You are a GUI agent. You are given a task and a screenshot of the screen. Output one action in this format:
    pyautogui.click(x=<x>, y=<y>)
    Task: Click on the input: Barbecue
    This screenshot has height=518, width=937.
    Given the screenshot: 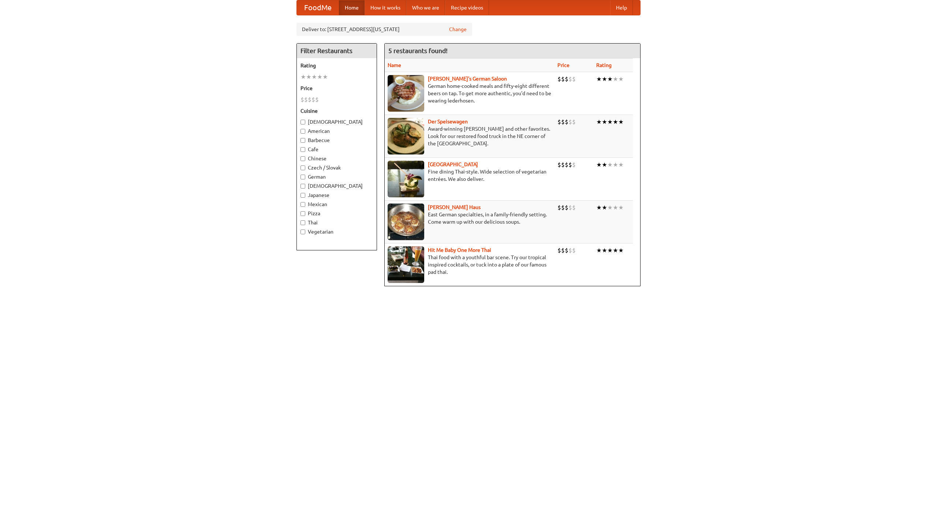 What is the action you would take?
    pyautogui.click(x=303, y=140)
    